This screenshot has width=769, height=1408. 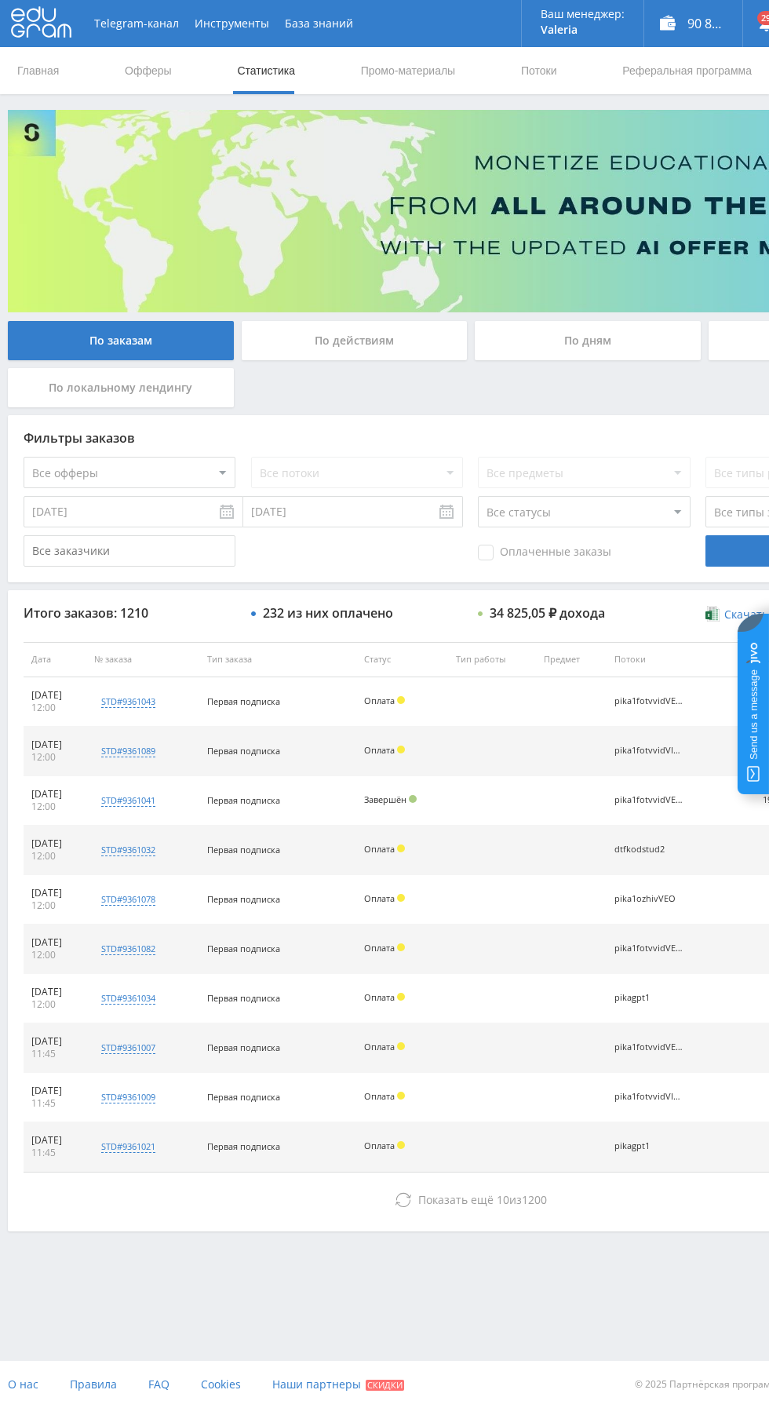 I want to click on a: О нас, so click(x=23, y=1385).